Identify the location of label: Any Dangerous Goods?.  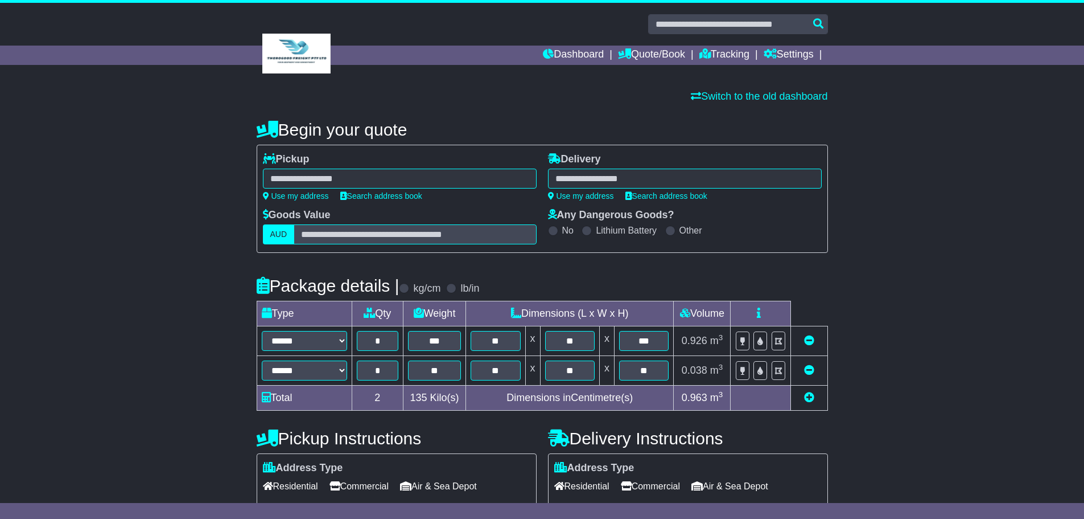
(611, 215).